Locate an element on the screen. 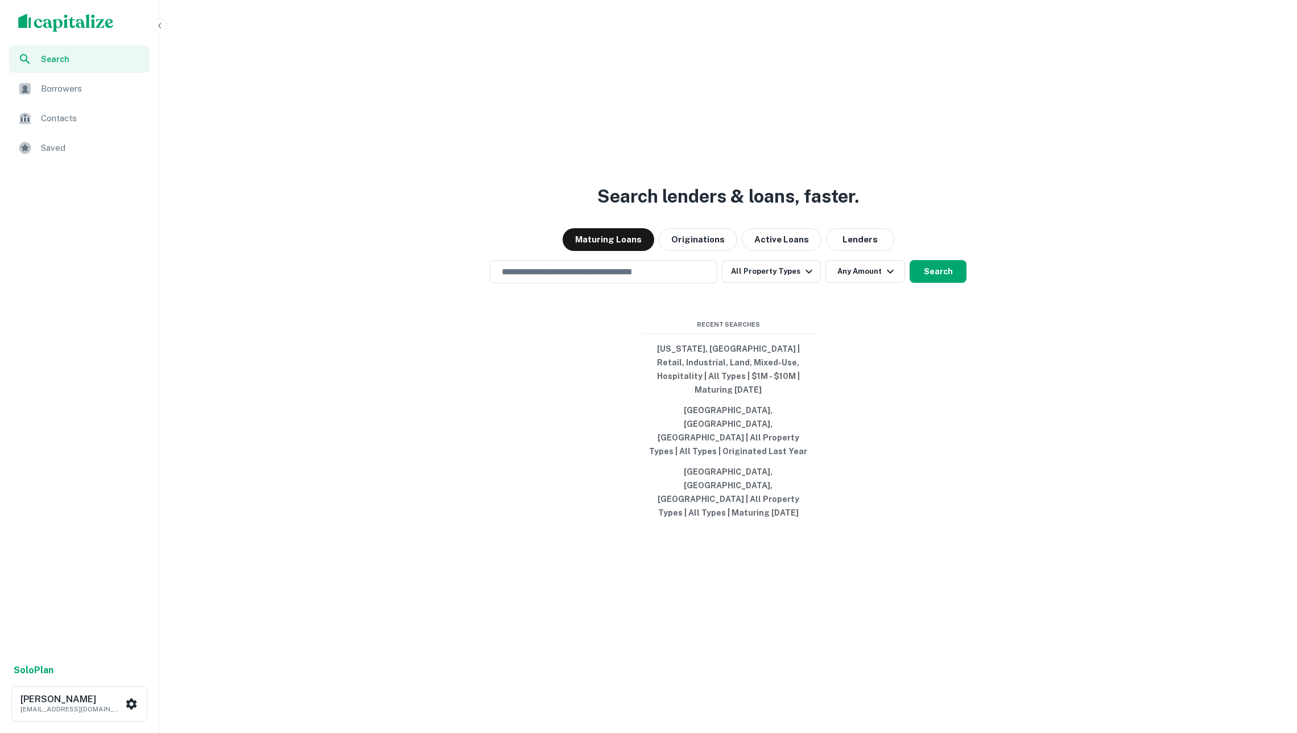 The image size is (1297, 733). button: Lenders is located at coordinates (860, 240).